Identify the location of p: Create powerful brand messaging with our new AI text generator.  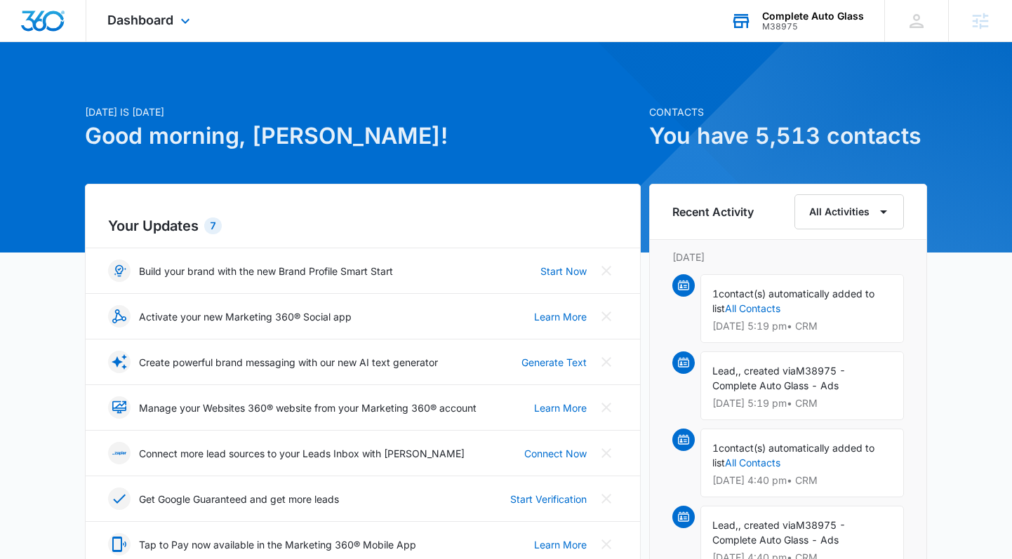
(288, 362).